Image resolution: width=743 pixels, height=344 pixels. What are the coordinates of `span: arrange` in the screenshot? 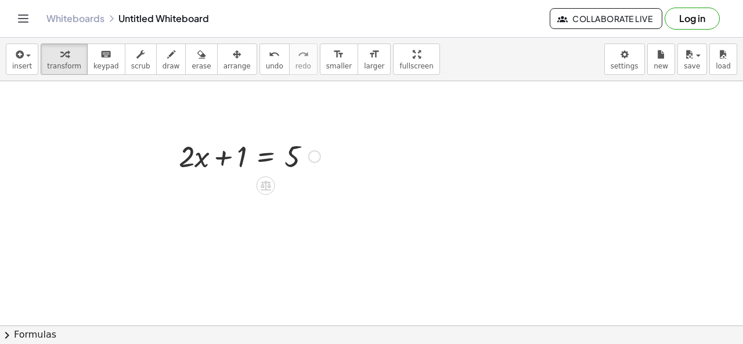 It's located at (237, 66).